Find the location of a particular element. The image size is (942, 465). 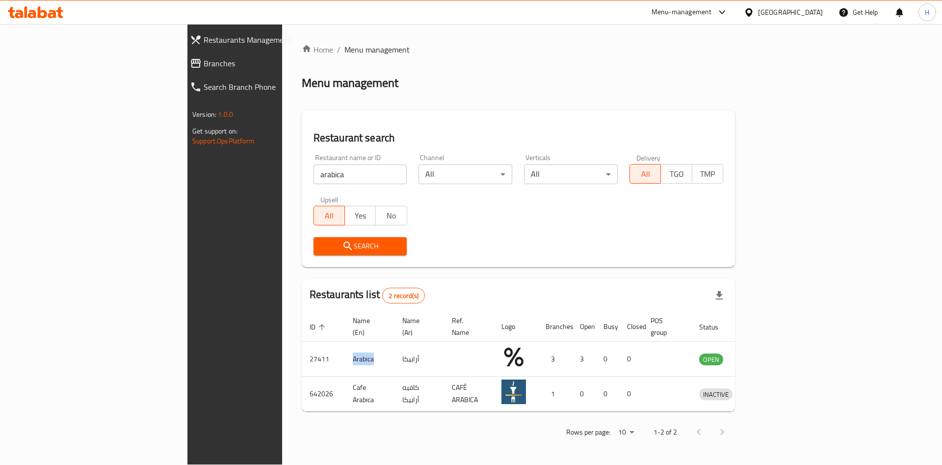

span: OPEN is located at coordinates (711, 359).